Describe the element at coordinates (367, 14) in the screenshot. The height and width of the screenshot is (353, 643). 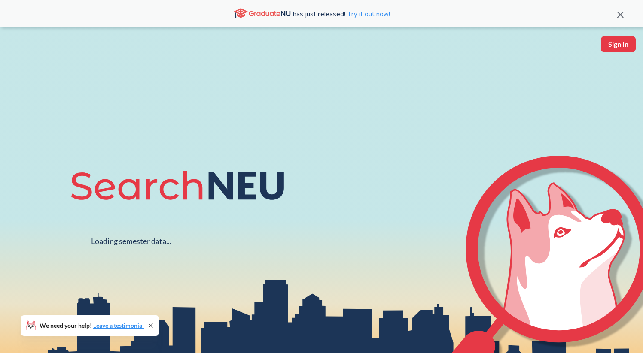
I see `a: Try it out now!` at that location.